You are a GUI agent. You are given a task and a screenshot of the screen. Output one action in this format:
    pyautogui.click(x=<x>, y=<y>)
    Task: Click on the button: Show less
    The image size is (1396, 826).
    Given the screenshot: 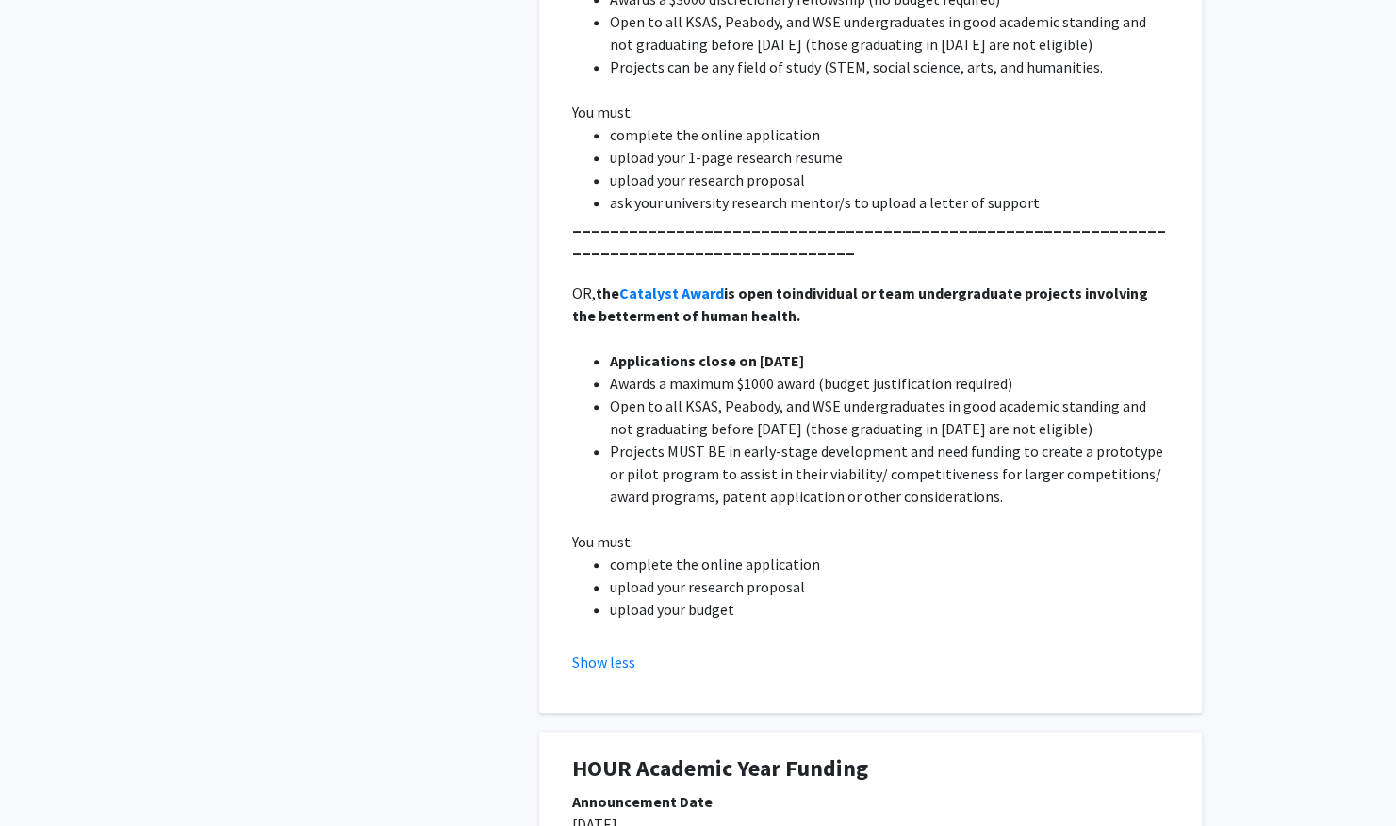 What is the action you would take?
    pyautogui.click(x=603, y=662)
    